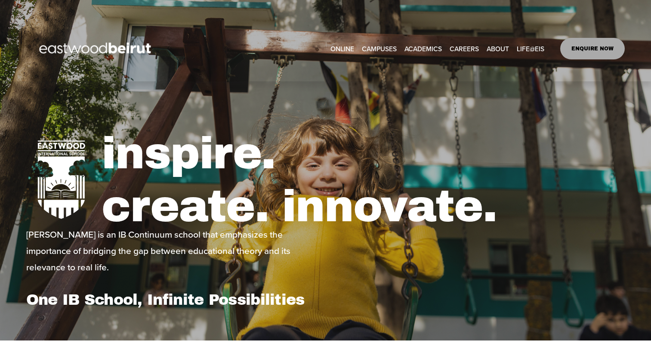 The image size is (651, 359). Describe the element at coordinates (498, 49) in the screenshot. I see `span: ABOUT` at that location.